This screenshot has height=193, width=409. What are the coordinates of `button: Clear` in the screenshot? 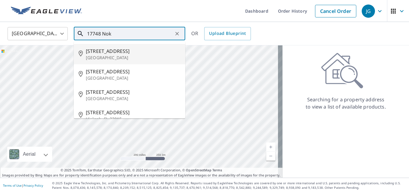 It's located at (177, 34).